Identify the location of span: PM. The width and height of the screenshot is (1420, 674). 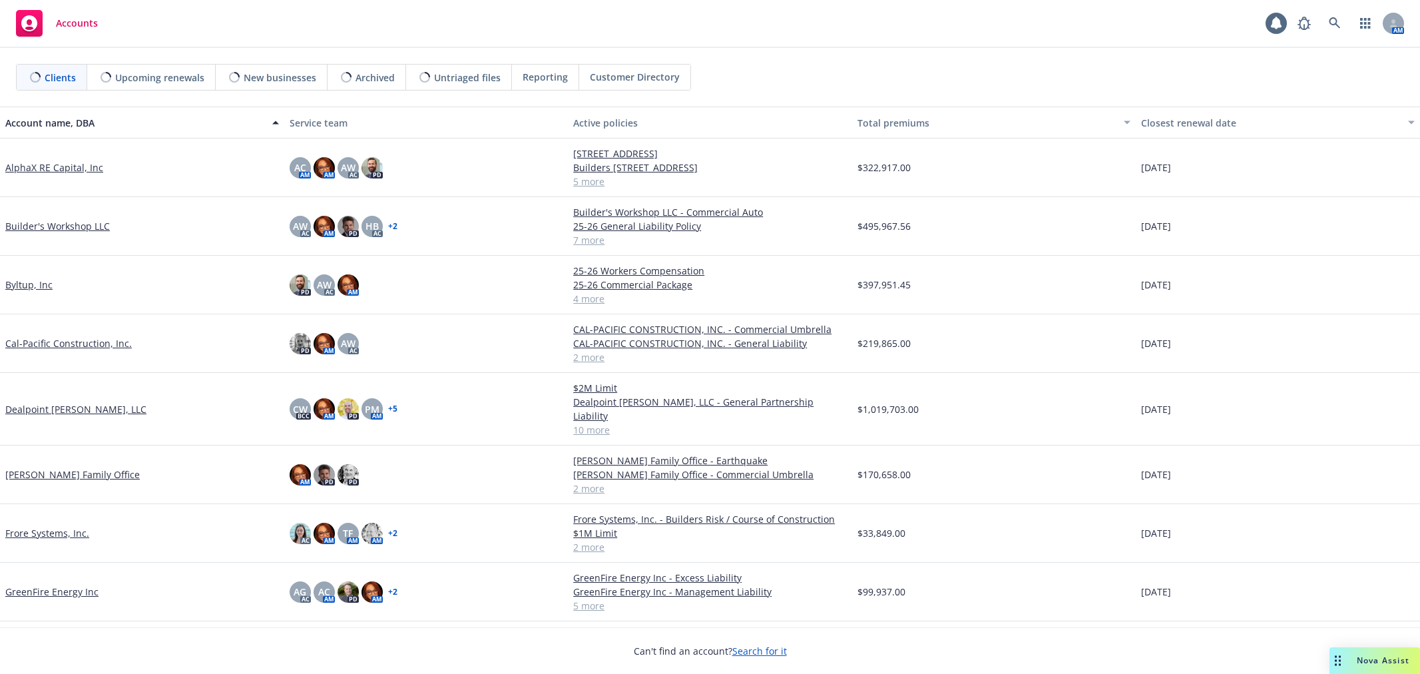
(372, 409).